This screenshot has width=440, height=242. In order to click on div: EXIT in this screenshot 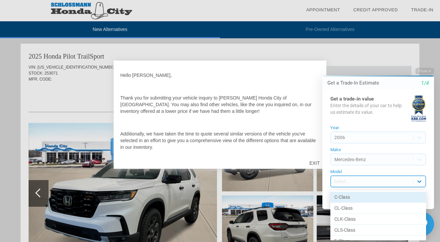, I will do `click(315, 163)`.